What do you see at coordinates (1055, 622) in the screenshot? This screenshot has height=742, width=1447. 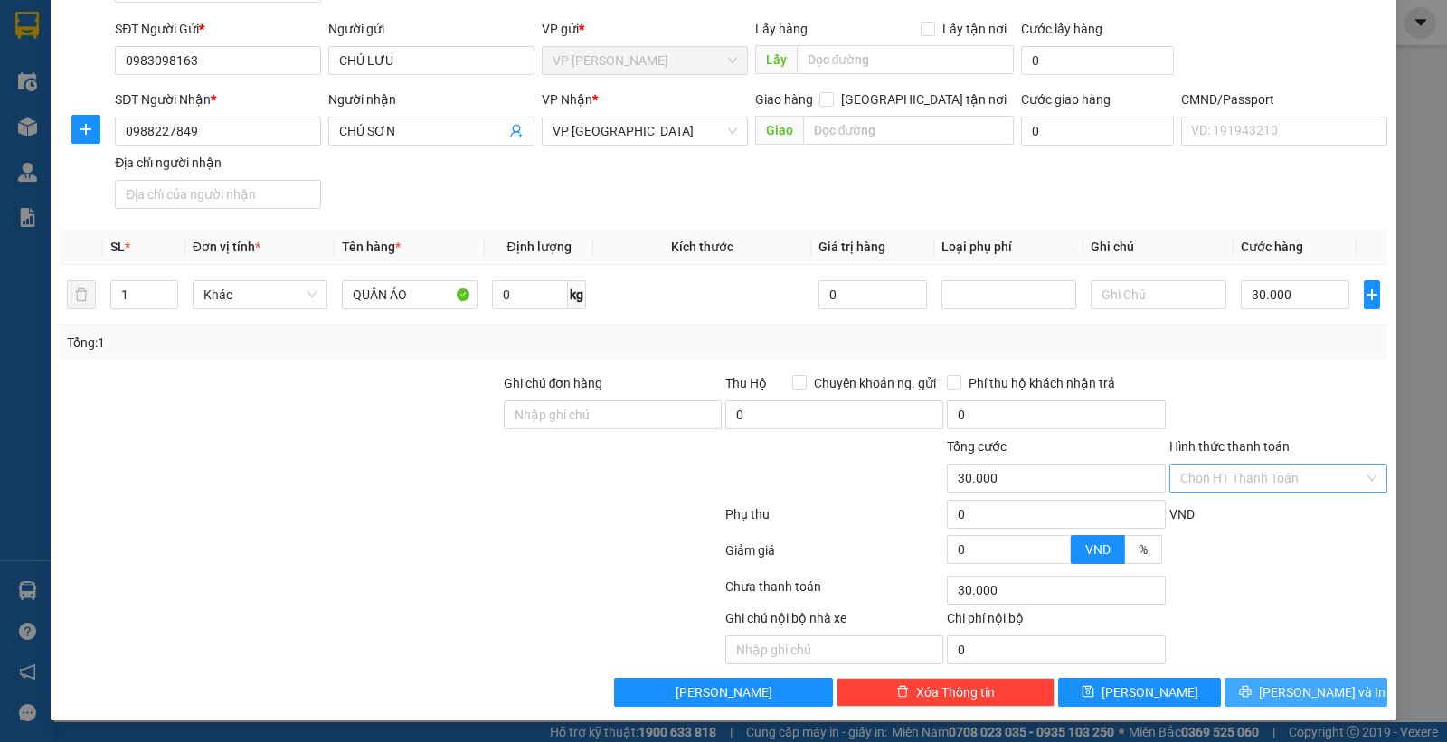 I see `div: Chi phí nội bộ` at bounding box center [1055, 622].